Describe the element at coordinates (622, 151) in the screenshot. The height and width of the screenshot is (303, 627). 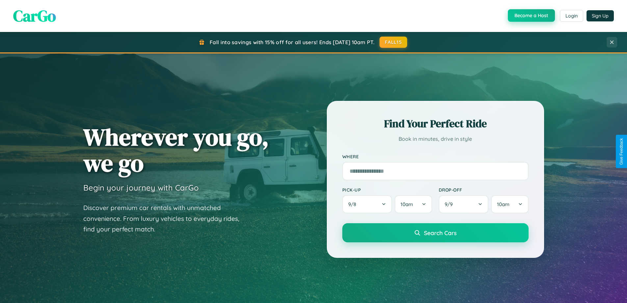
I see `div: Give Feedback` at that location.